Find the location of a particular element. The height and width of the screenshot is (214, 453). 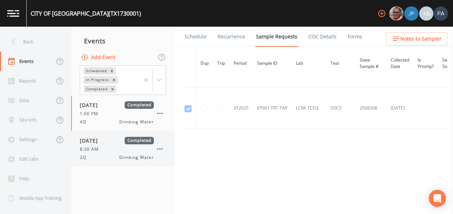

span: 8:30 AM is located at coordinates (91, 149).